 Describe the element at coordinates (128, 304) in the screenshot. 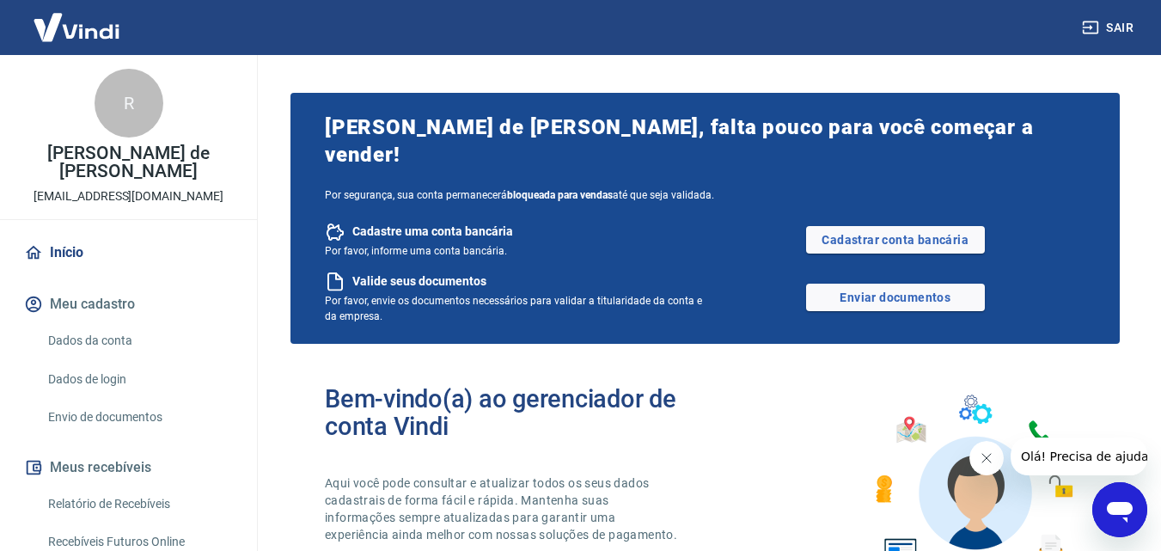

I see `button: Meu cadastro` at that location.